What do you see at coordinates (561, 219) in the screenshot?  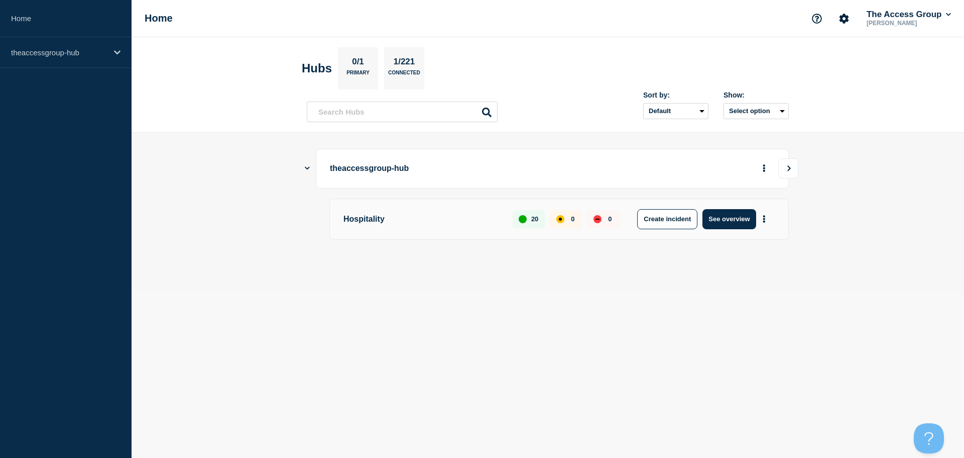 I see `div: affected` at bounding box center [561, 219].